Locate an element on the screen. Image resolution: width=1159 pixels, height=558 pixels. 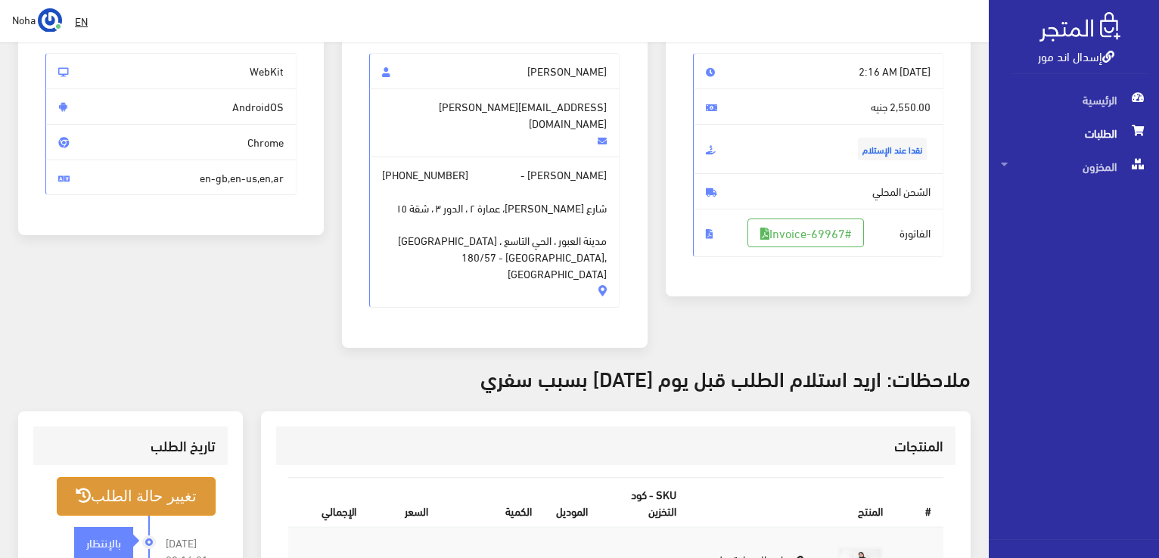
th: اﻹجمالي is located at coordinates (328, 502).